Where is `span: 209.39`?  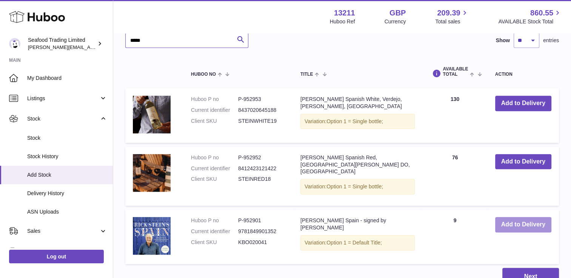
span: 209.39 is located at coordinates (448, 13).